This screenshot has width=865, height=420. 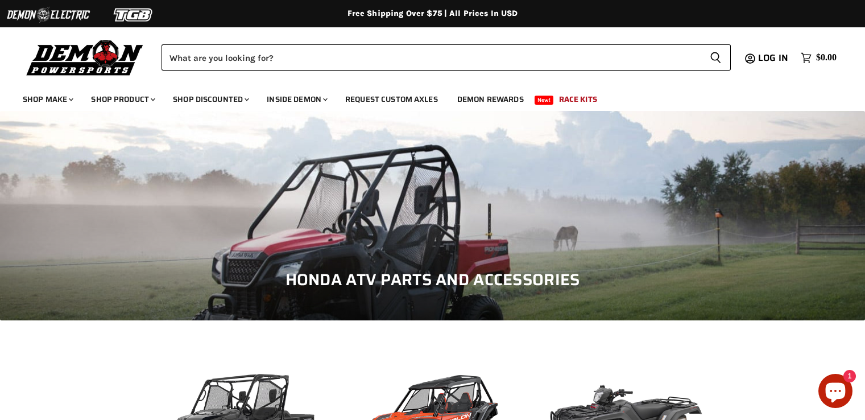 I want to click on form: Product, so click(x=446, y=57).